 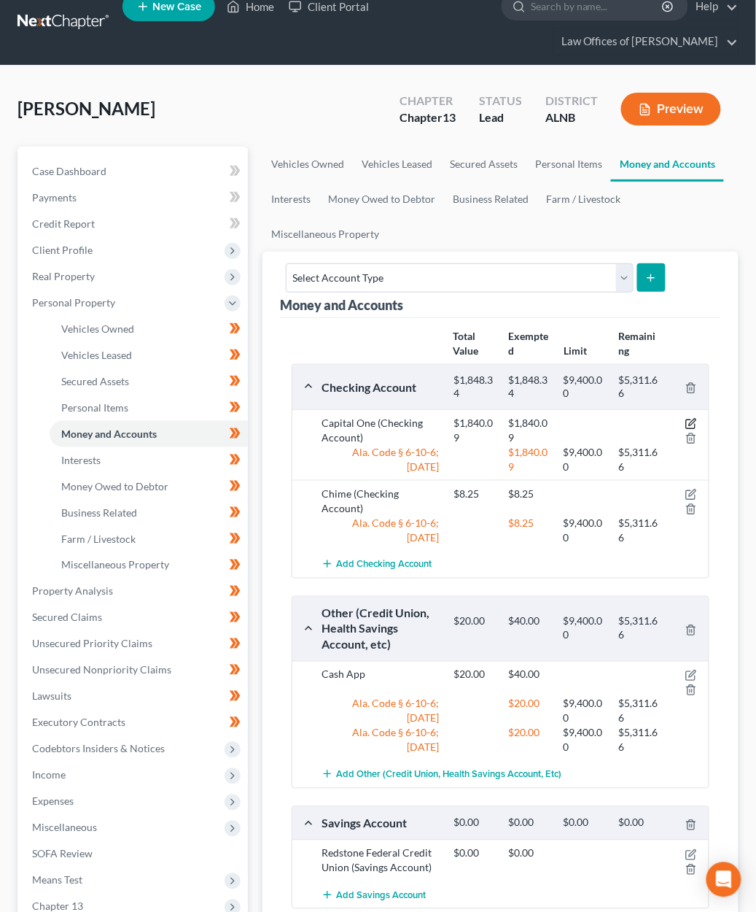 I want to click on div: District, so click(x=572, y=101).